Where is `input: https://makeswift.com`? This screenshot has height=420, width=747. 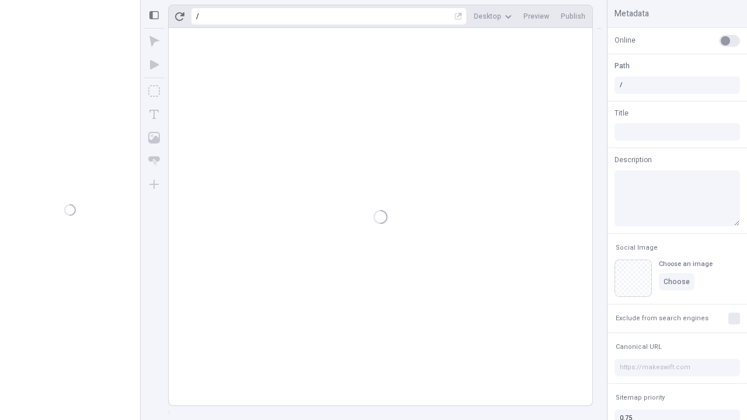 input: https://makeswift.com is located at coordinates (677, 368).